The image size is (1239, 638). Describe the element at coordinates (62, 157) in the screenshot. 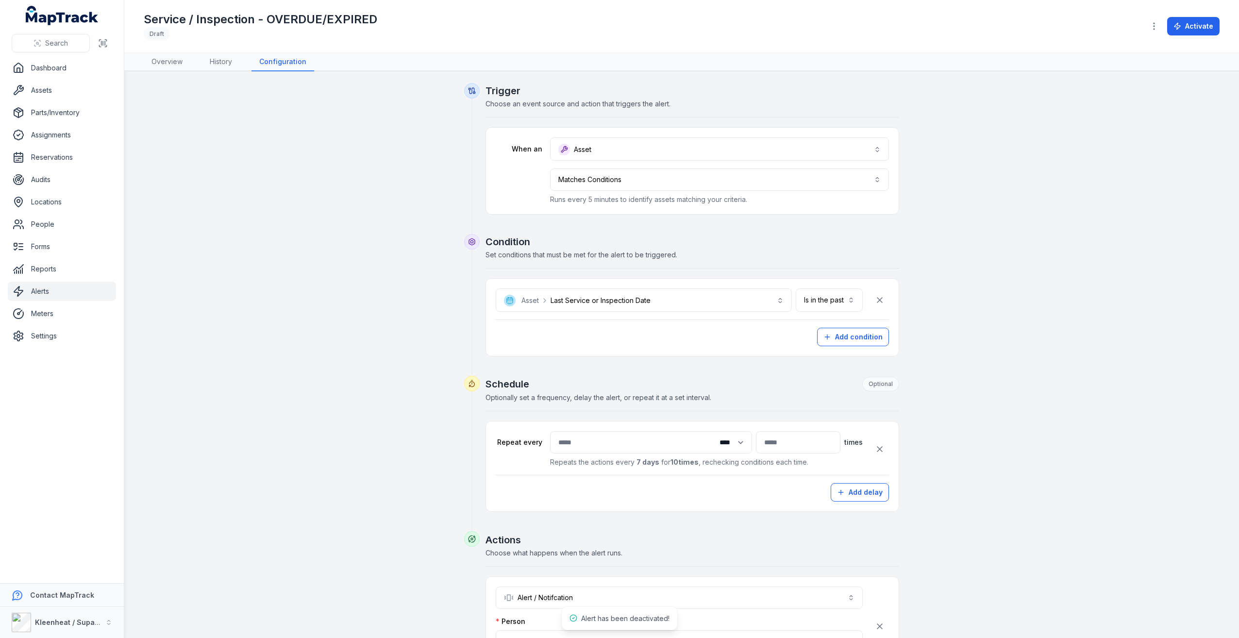

I see `a: Reservations` at that location.